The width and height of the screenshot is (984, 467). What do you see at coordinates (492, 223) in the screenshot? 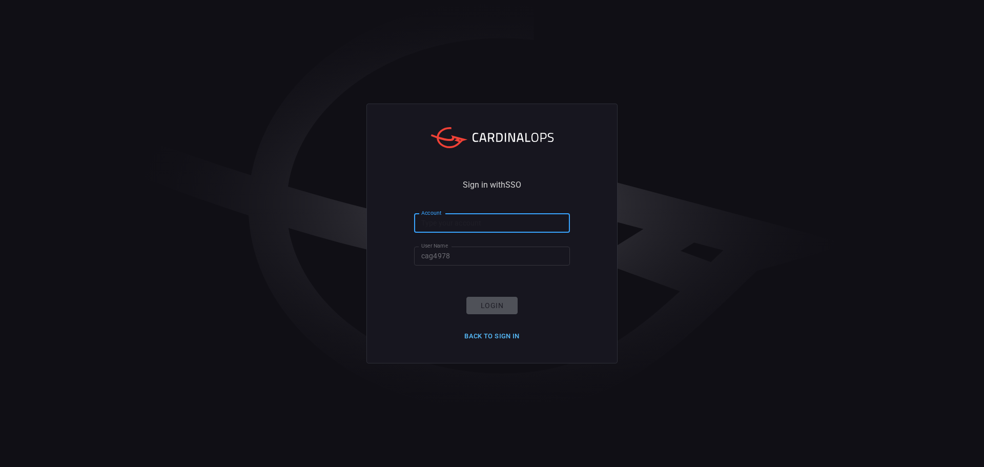
I see `input: Type your account` at bounding box center [492, 223].